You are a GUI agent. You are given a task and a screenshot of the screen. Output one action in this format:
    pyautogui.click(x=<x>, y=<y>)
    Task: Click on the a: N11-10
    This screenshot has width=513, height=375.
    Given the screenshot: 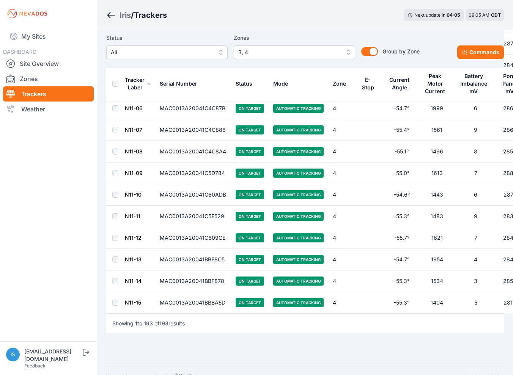 What is the action you would take?
    pyautogui.click(x=133, y=195)
    